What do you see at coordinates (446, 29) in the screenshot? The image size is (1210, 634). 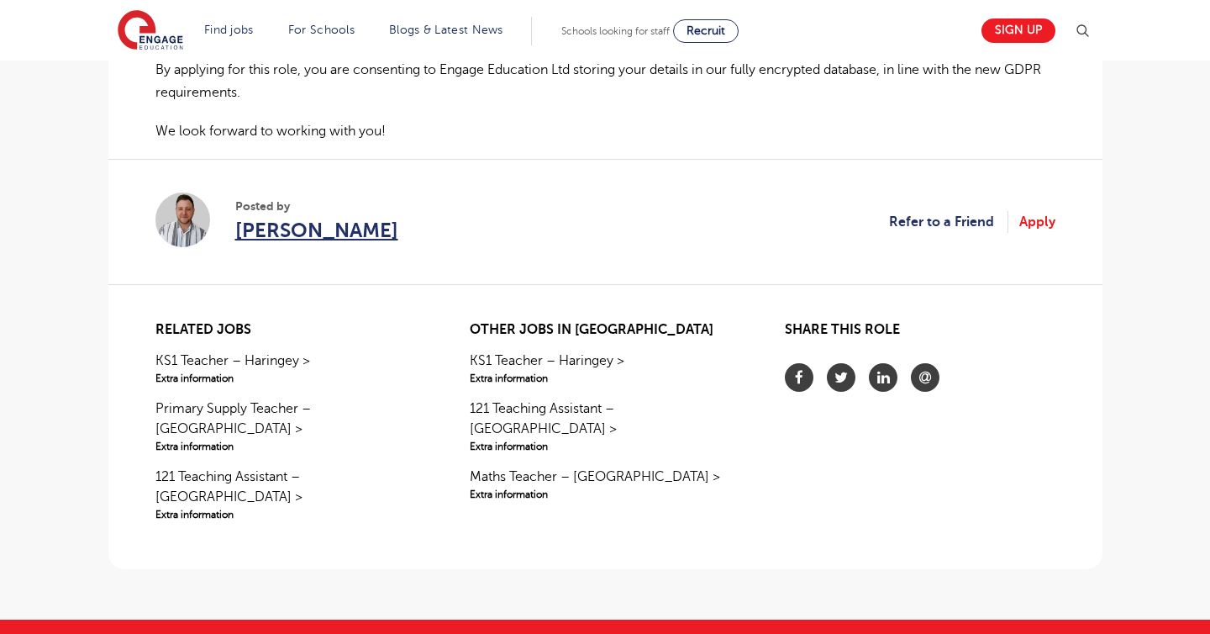 I see `a: Blogs & Latest News` at bounding box center [446, 29].